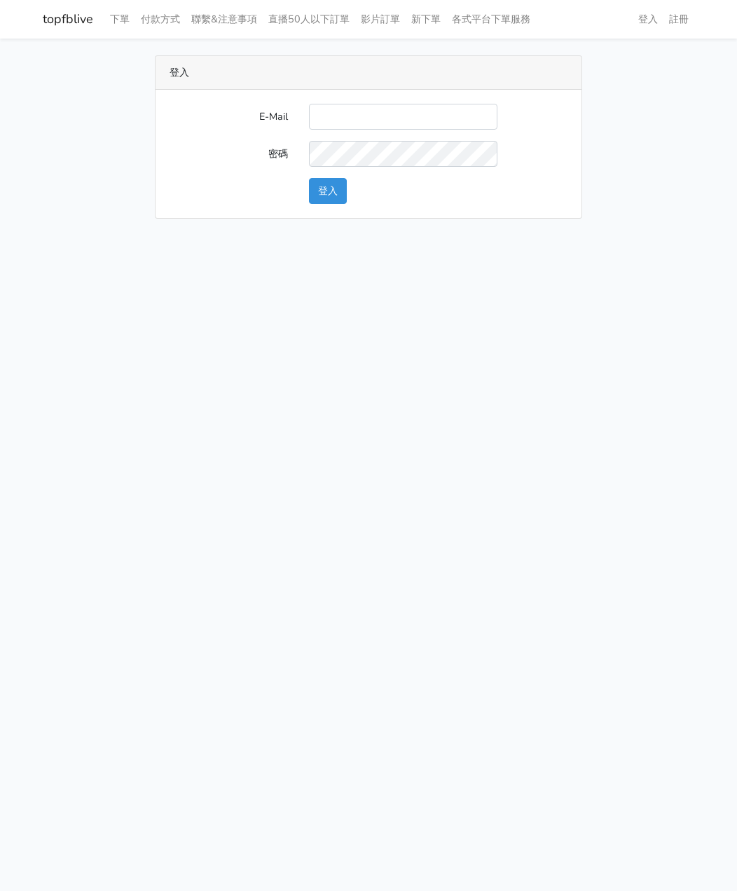 The width and height of the screenshot is (737, 891). I want to click on label: E-Mail, so click(228, 116).